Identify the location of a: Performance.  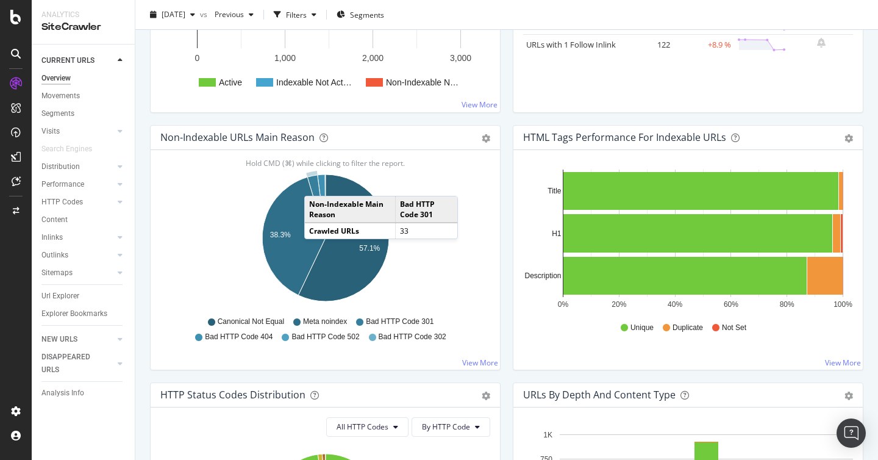
(77, 184).